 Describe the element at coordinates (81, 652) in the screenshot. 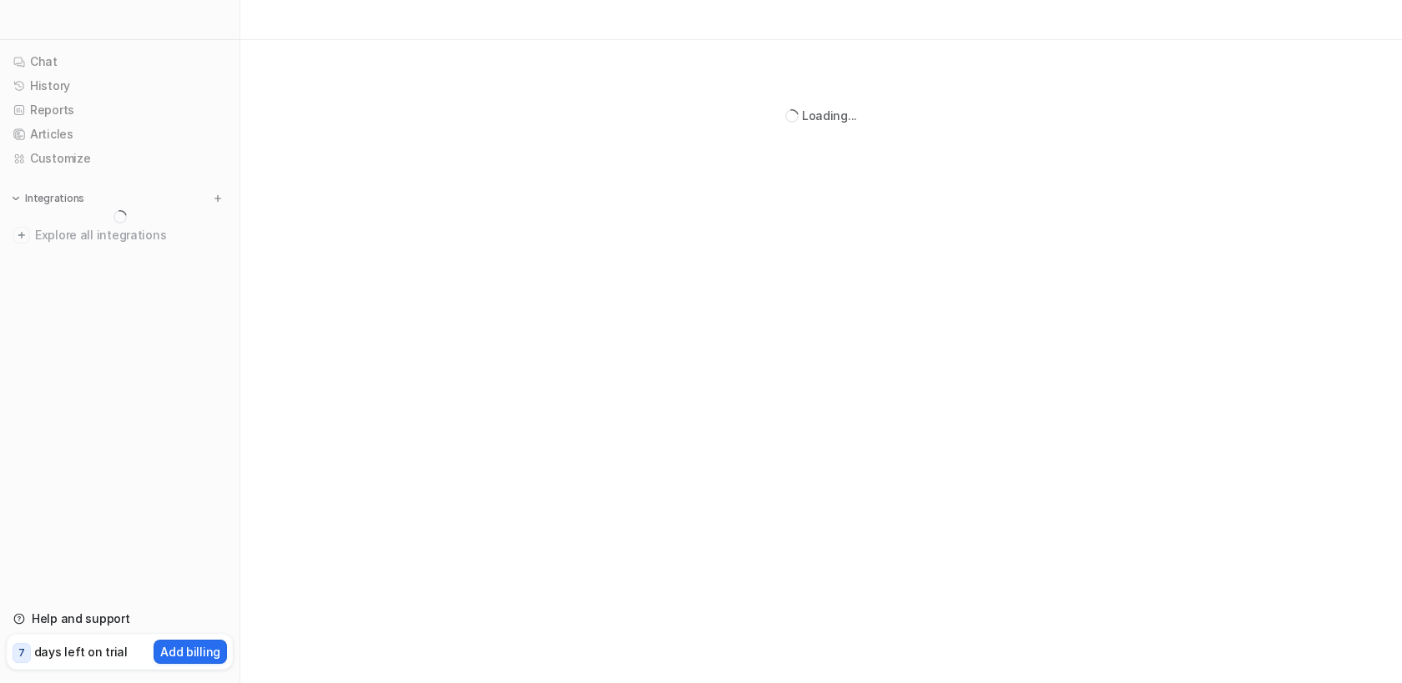

I see `p: days left on trial` at that location.